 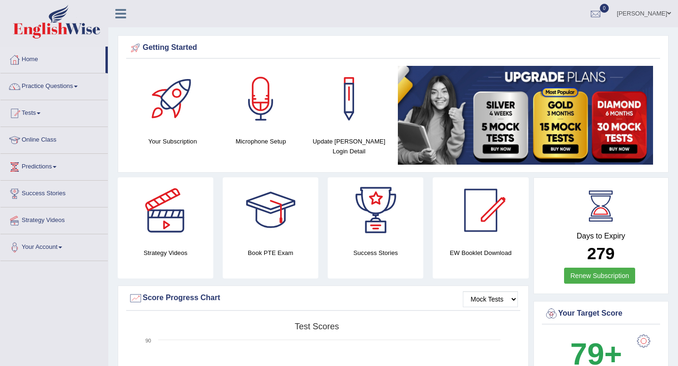 What do you see at coordinates (605, 8) in the screenshot?
I see `span: 0` at bounding box center [605, 8].